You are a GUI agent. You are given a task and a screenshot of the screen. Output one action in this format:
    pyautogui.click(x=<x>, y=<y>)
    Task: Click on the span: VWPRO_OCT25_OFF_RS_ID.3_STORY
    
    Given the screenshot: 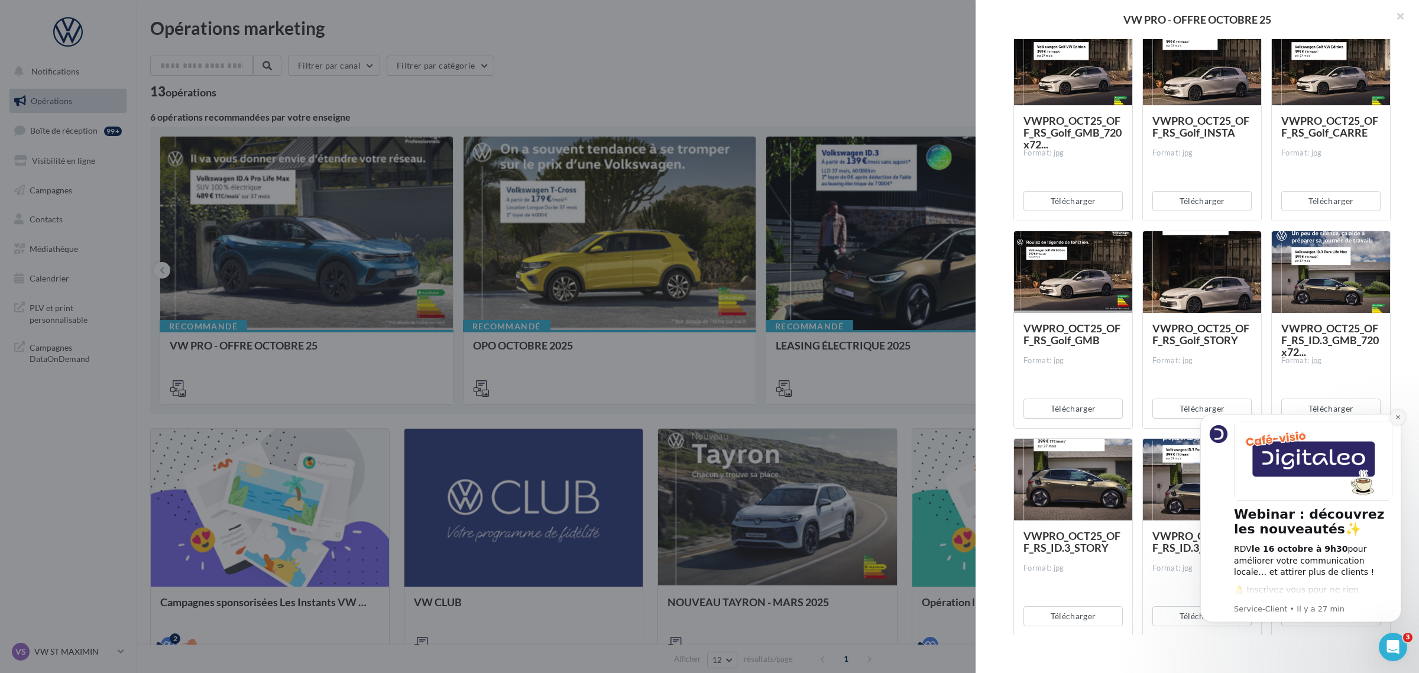 What is the action you would take?
    pyautogui.click(x=1072, y=542)
    